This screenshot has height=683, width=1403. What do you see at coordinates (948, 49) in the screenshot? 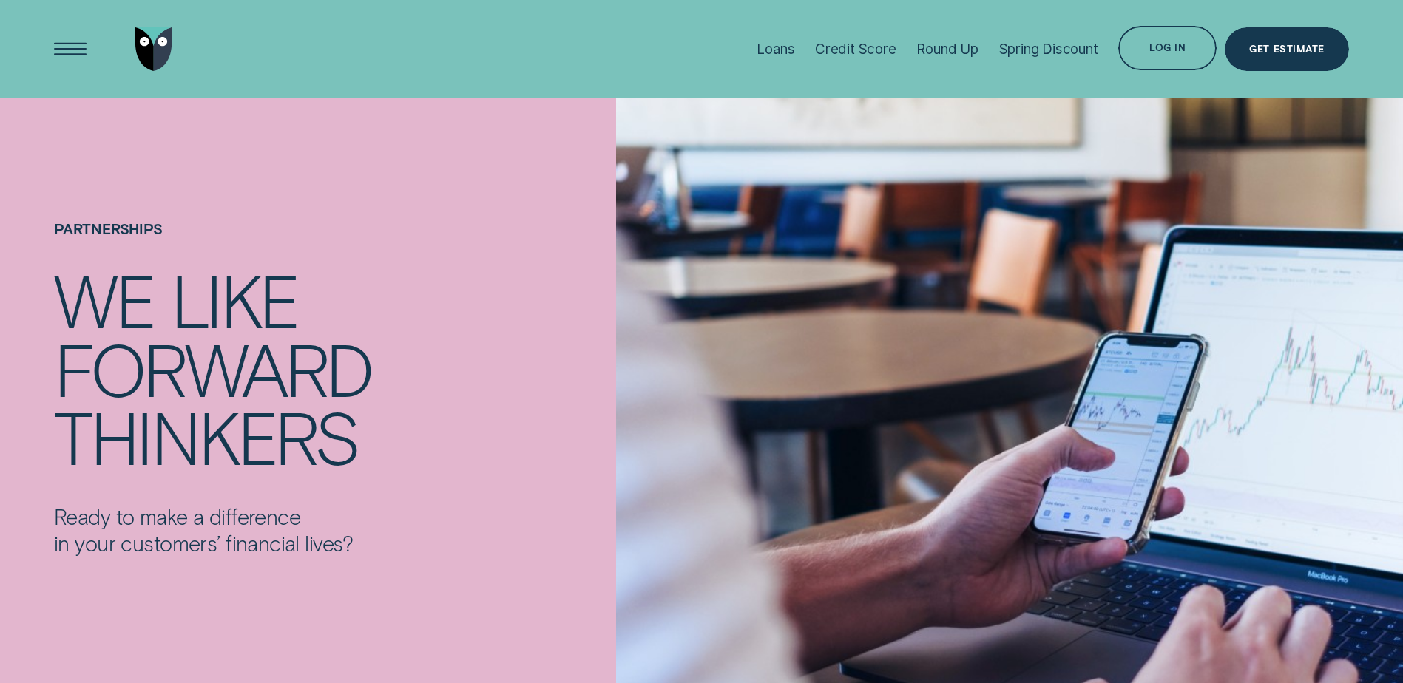
I see `div: Round Up` at bounding box center [948, 49].